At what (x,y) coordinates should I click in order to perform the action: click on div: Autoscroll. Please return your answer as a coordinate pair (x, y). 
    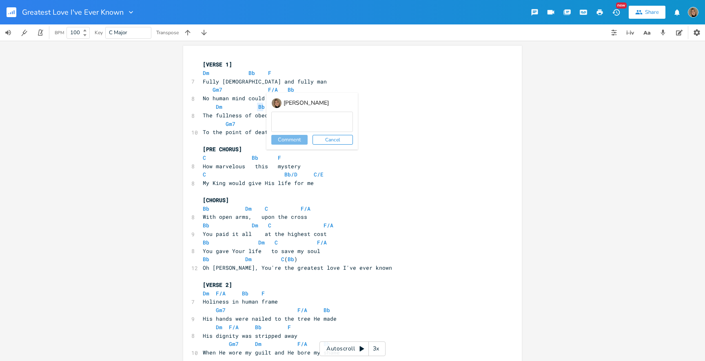
    Looking at the image, I should click on (352, 349).